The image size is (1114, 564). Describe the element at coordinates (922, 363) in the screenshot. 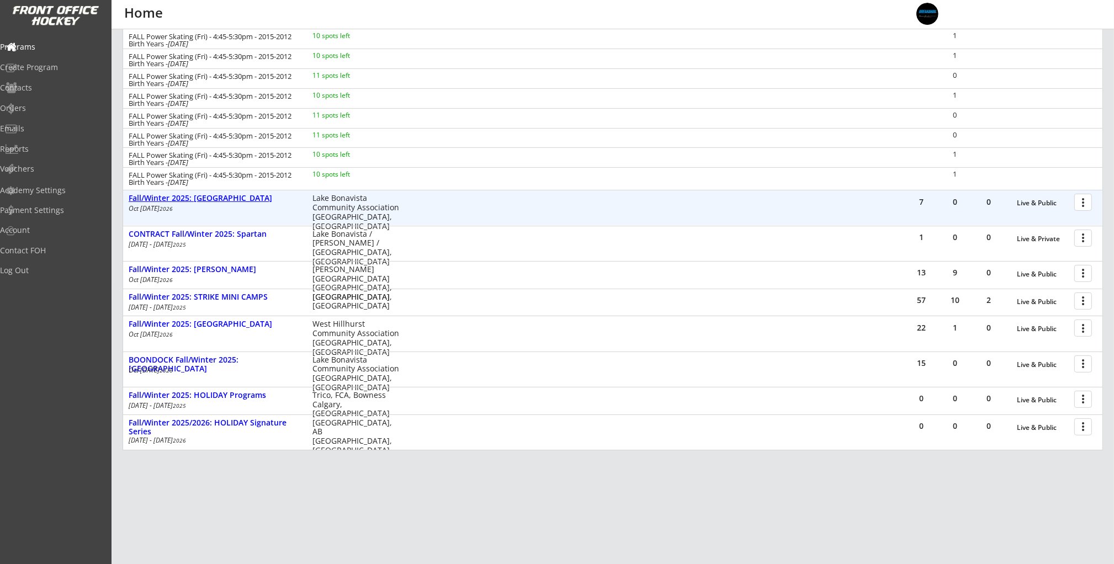

I see `div: 15` at that location.